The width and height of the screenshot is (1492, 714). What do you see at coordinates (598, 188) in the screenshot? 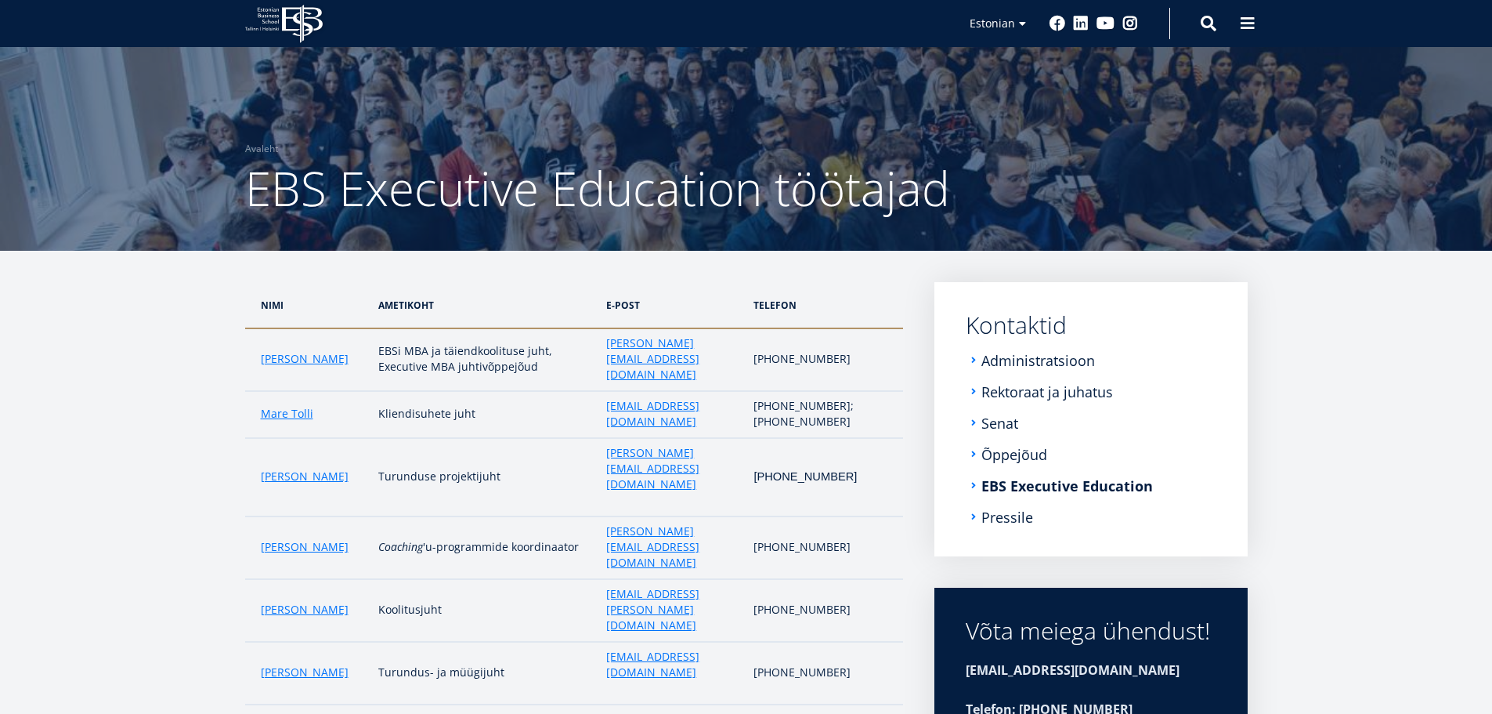
I see `span: EBS Executive Education töötajad` at bounding box center [598, 188].